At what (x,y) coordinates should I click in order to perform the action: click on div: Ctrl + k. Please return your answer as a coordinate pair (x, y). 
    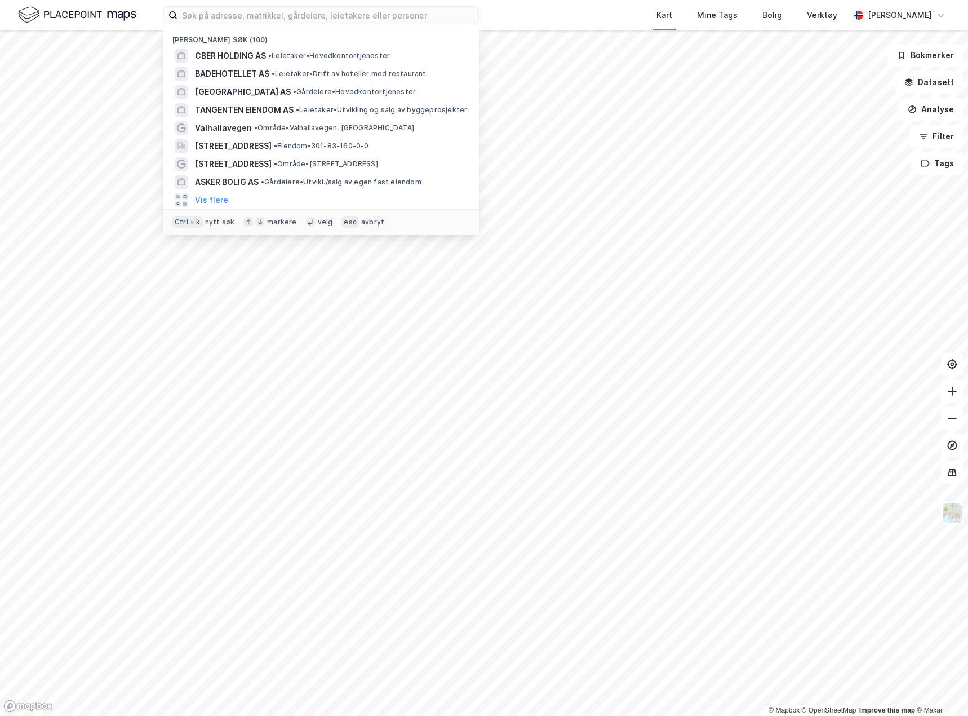
    Looking at the image, I should click on (188, 222).